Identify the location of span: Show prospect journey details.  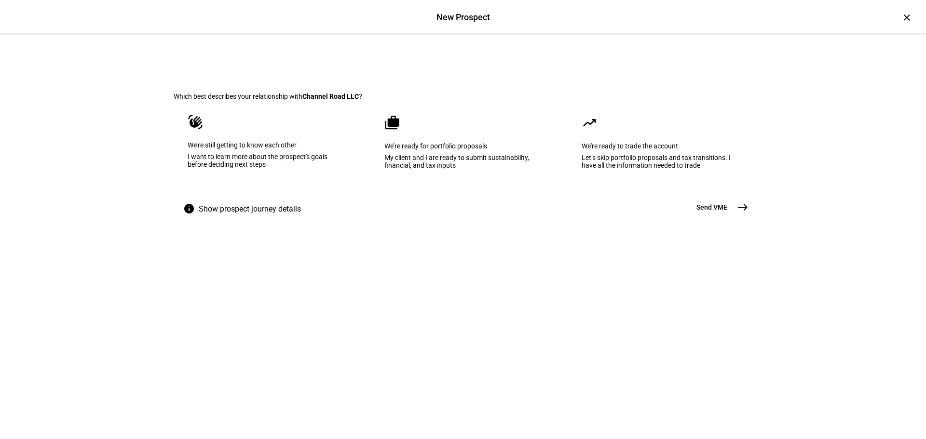
(250, 209).